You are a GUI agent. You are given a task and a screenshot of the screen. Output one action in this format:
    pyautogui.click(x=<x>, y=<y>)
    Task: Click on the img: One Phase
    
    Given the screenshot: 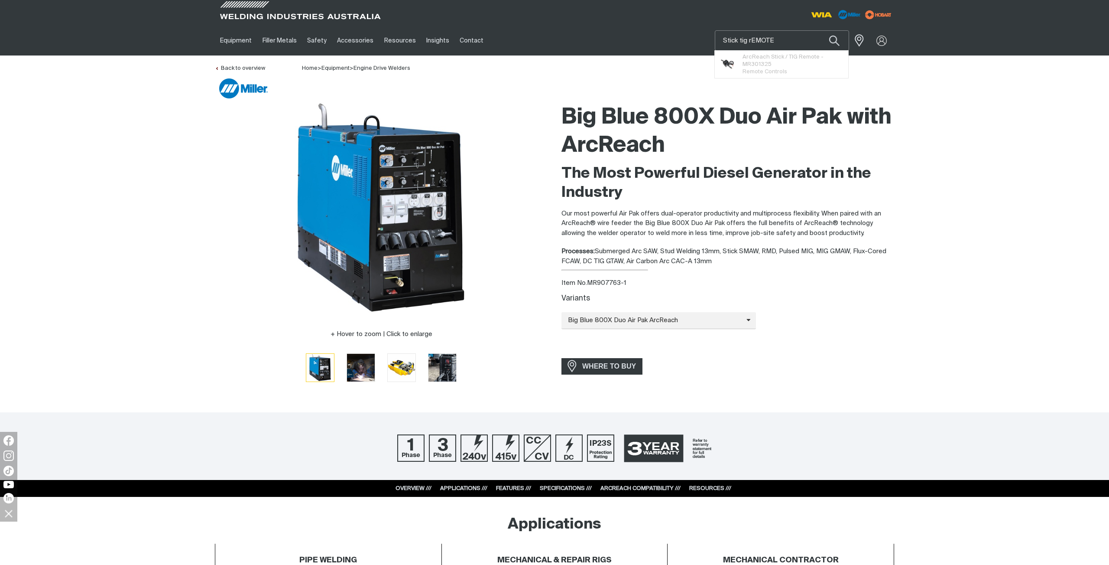 What is the action you would take?
    pyautogui.click(x=411, y=448)
    